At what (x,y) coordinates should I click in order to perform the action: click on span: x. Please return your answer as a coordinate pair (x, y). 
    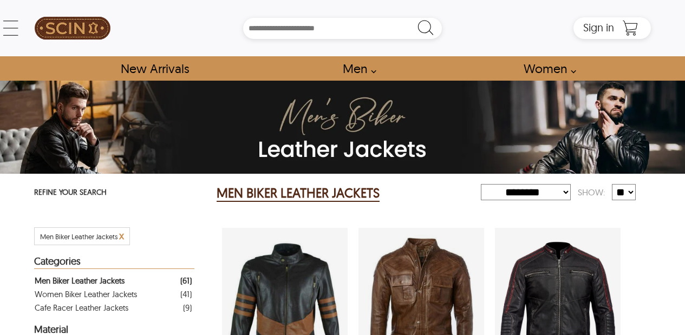
    Looking at the image, I should click on (121, 235).